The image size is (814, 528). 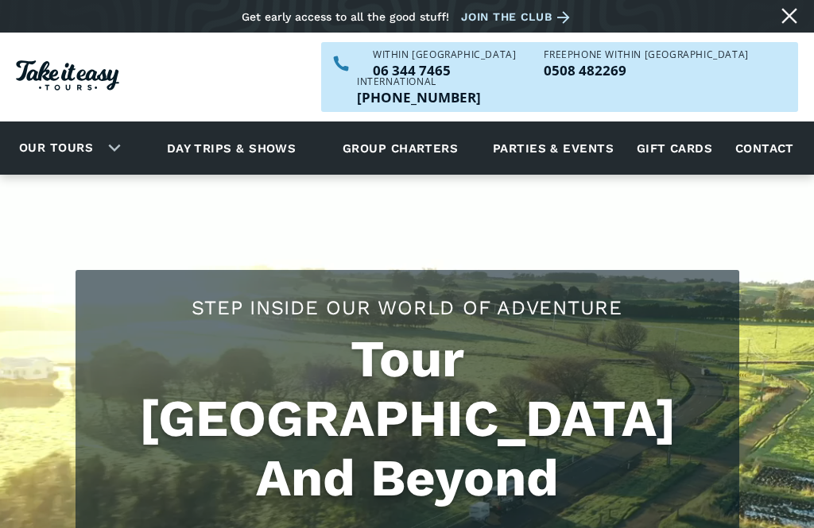 What do you see at coordinates (518, 17) in the screenshot?
I see `a: Join the club` at bounding box center [518, 17].